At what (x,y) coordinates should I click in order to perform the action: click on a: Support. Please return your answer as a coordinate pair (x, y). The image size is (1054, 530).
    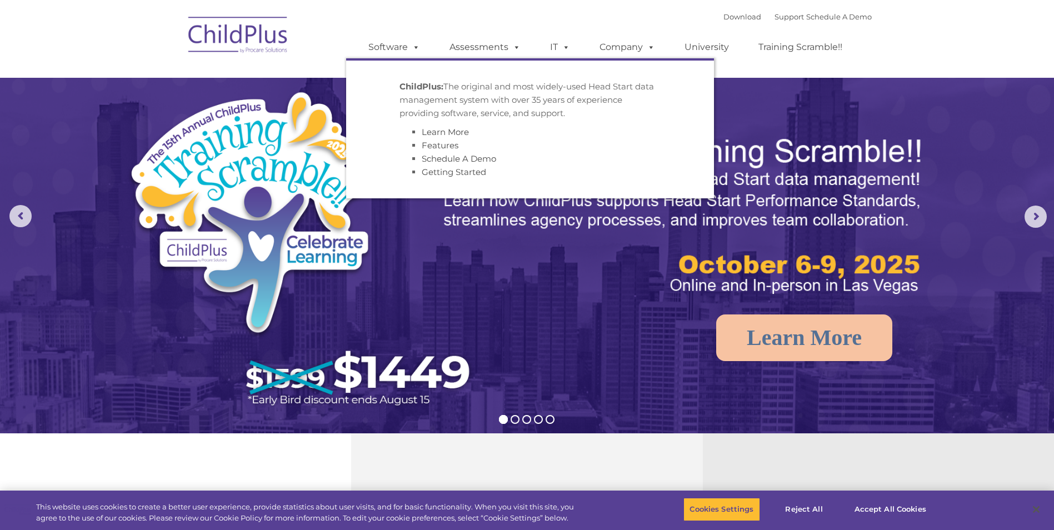
    Looking at the image, I should click on (789, 17).